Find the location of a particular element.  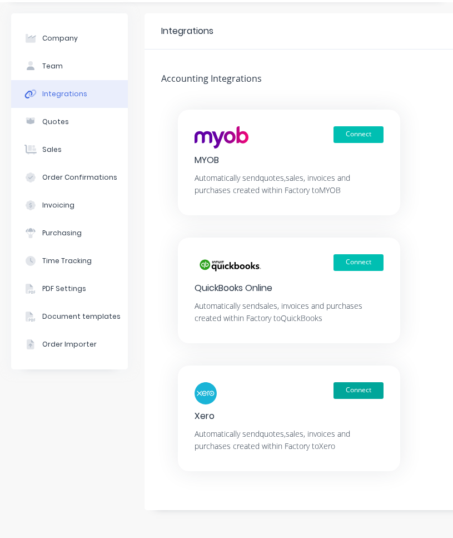

button: Integrations is located at coordinates (69, 94).